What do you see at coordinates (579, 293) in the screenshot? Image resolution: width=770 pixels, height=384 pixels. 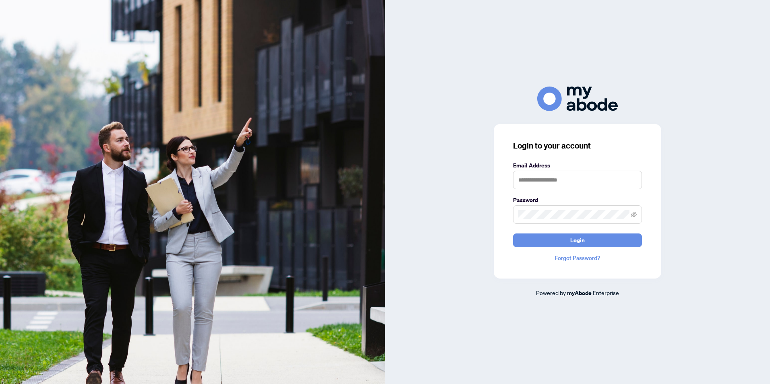 I see `a: myAbode` at bounding box center [579, 293].